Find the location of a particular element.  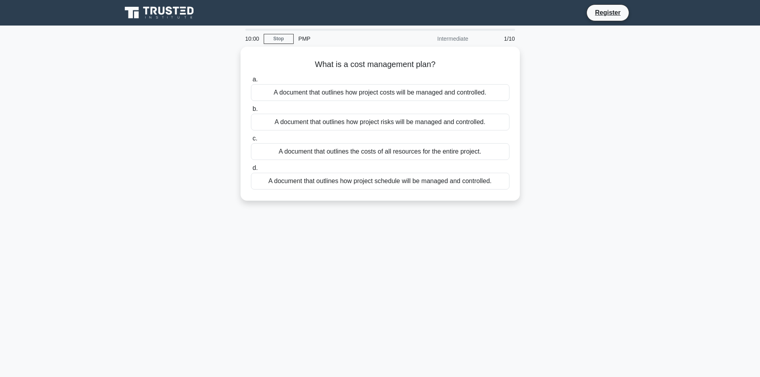

div: A document that outlines the costs of all resources for the entire project. is located at coordinates (380, 152).